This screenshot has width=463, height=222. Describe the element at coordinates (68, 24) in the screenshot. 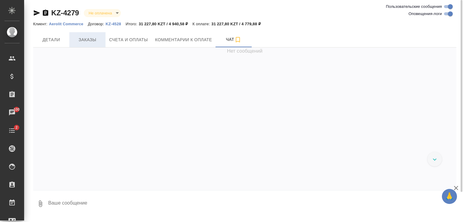

I see `p: Aerolit Commerce` at that location.